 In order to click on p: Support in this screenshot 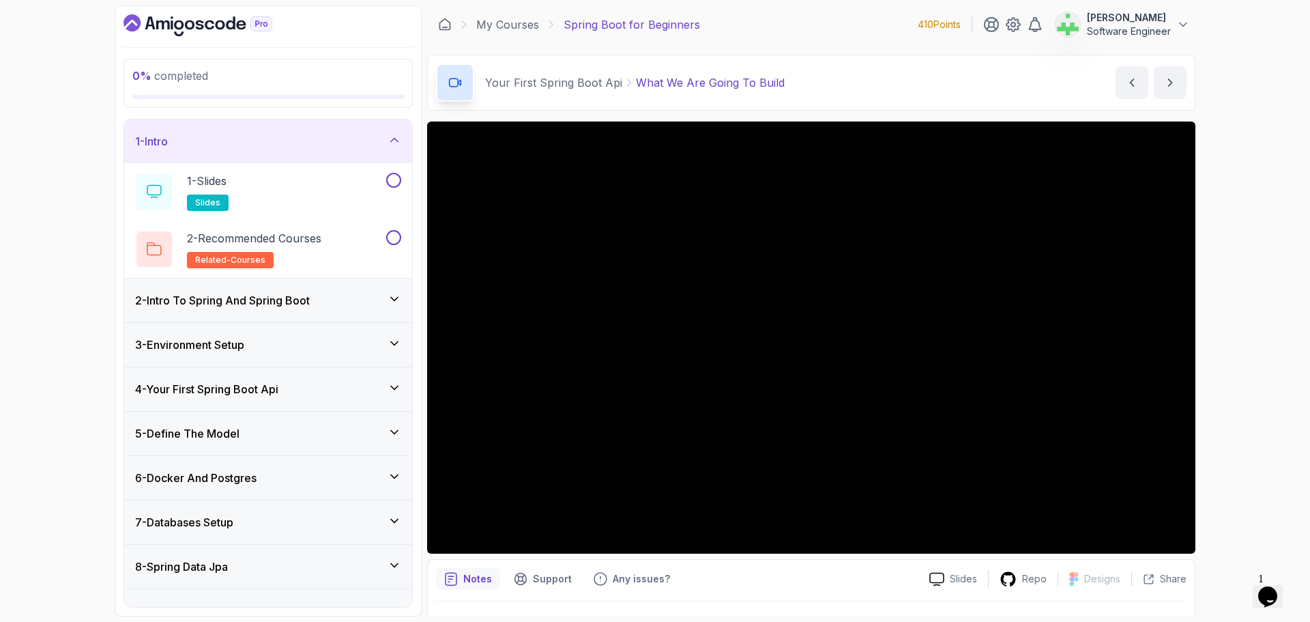, I will do `click(552, 579)`.